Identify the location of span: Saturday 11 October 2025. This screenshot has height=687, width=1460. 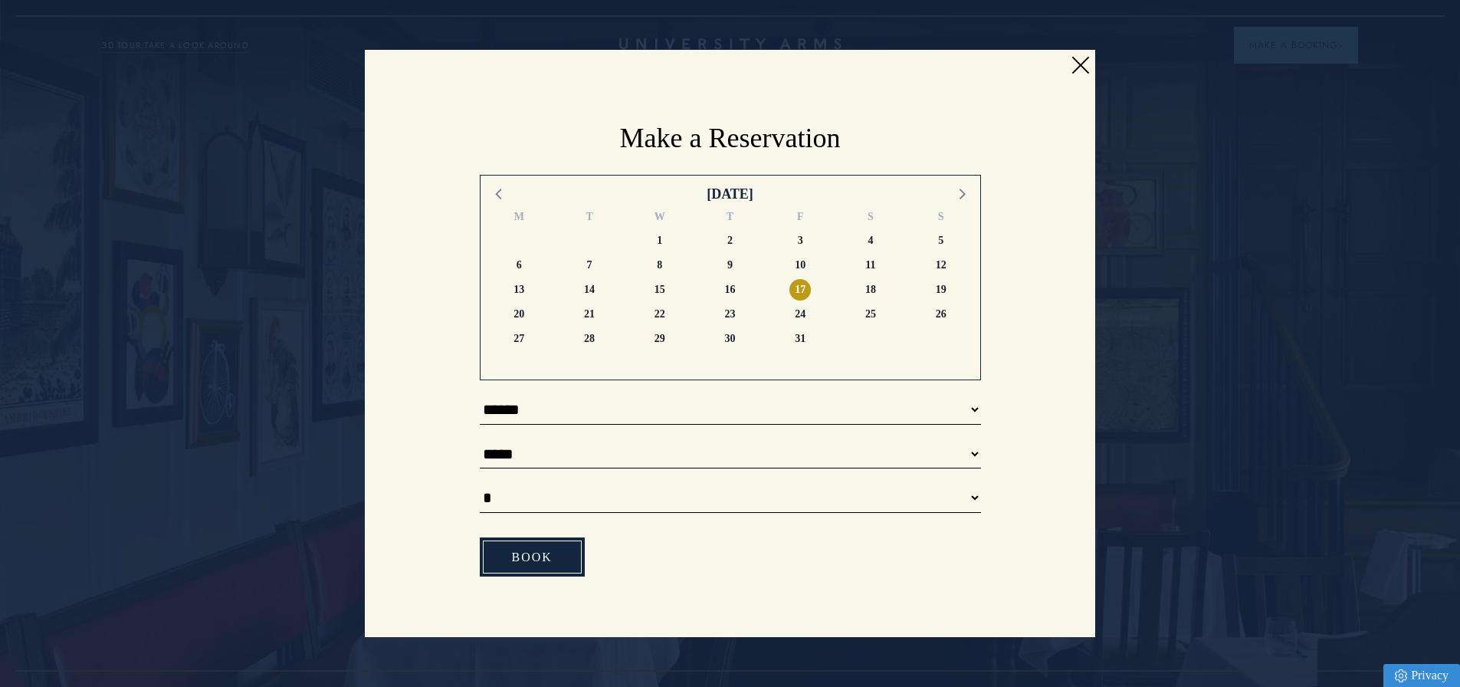
(870, 265).